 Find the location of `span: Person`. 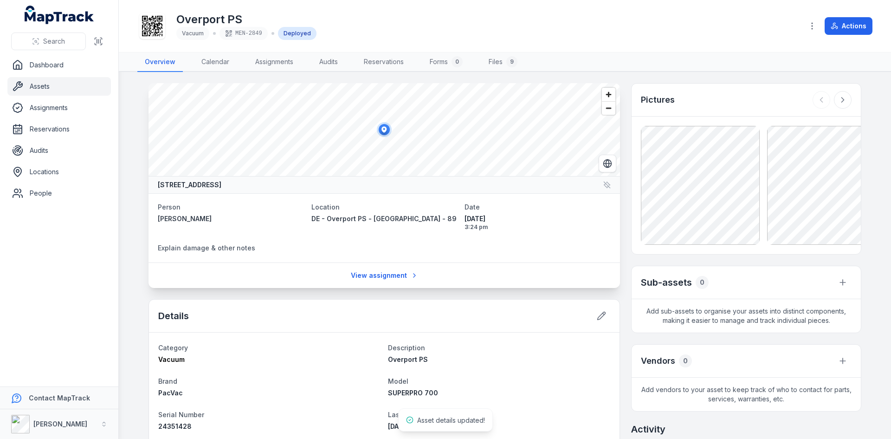

span: Person is located at coordinates (169, 207).